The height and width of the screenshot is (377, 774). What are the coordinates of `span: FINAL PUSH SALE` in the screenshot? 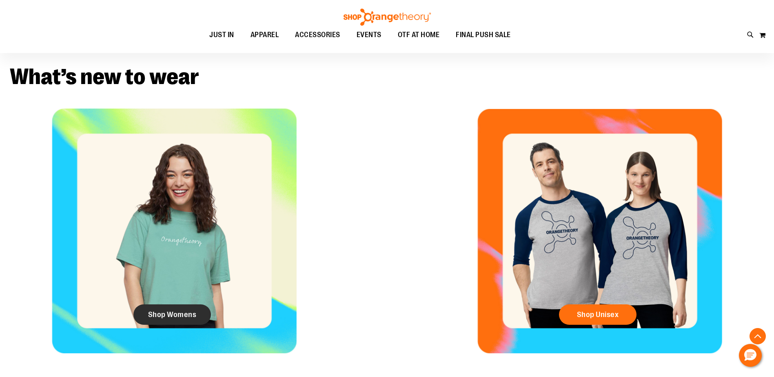 It's located at (483, 35).